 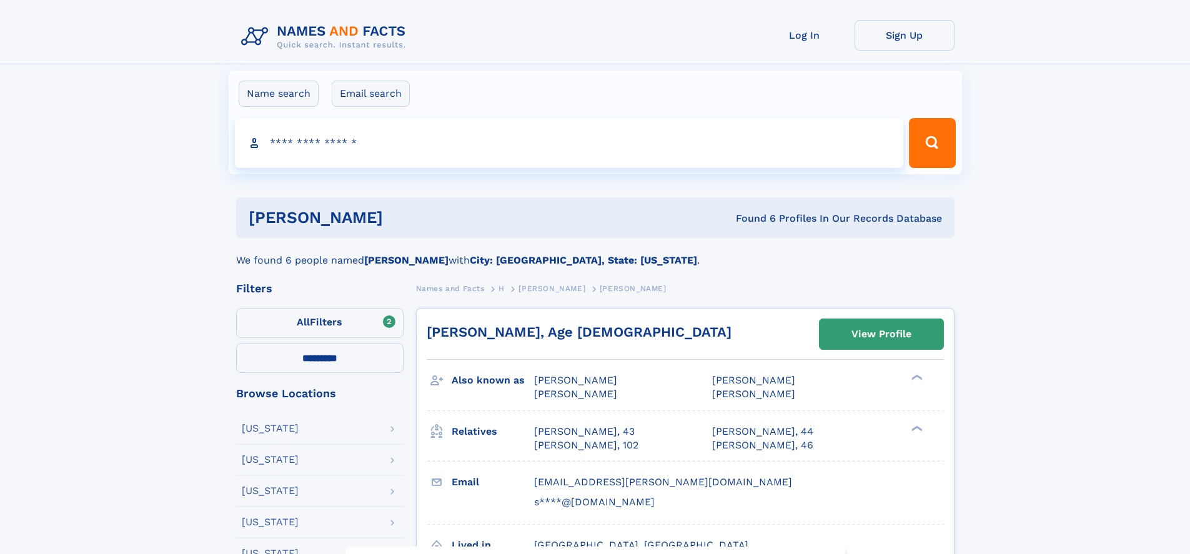 I want to click on label: Filters, so click(x=320, y=323).